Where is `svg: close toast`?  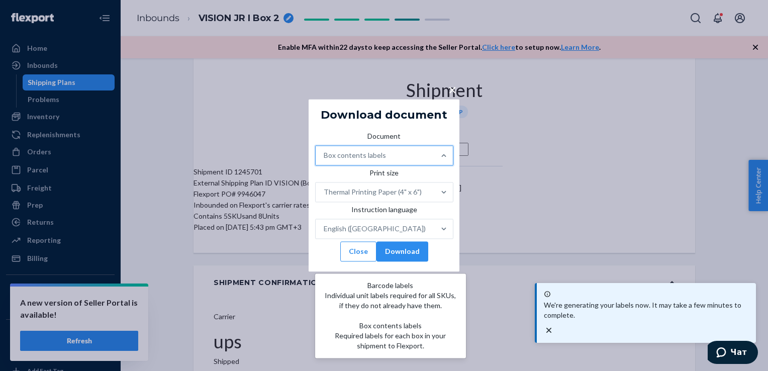
svg: close toast is located at coordinates (549, 330).